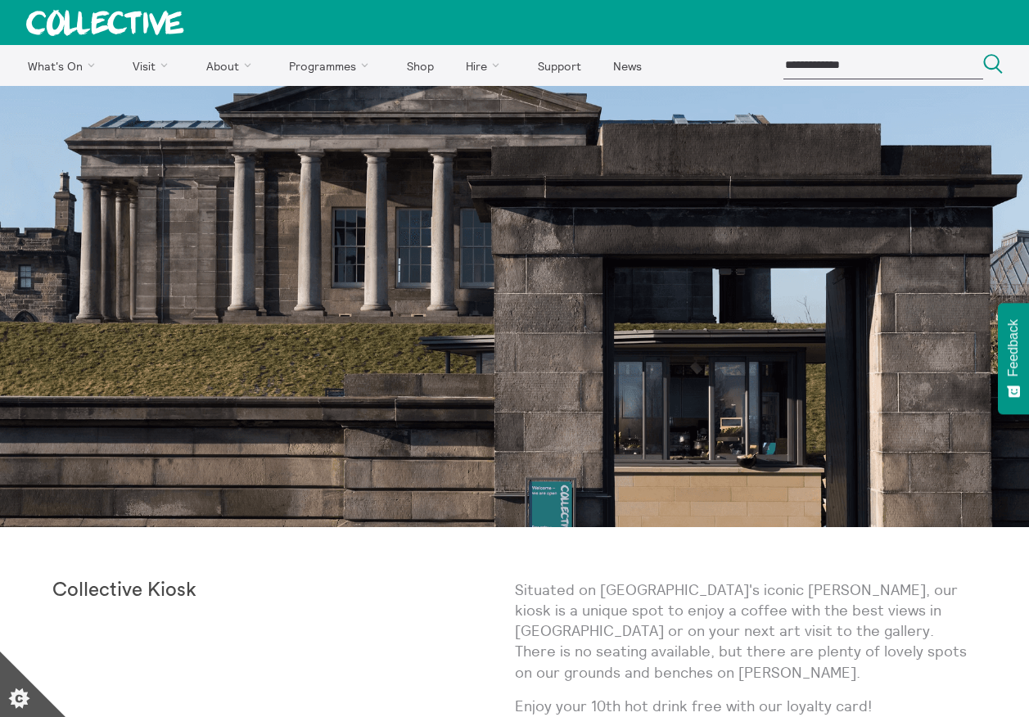 The height and width of the screenshot is (717, 1029). What do you see at coordinates (1014, 359) in the screenshot?
I see `button: Feedback - Show survey` at bounding box center [1014, 359].